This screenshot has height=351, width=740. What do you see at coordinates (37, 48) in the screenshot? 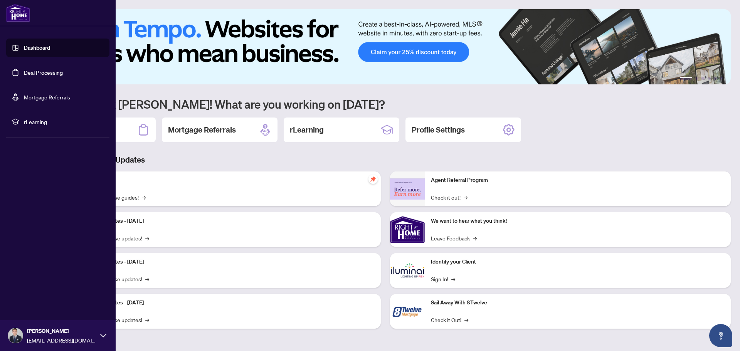
I see `a: Dashboard` at bounding box center [37, 48].